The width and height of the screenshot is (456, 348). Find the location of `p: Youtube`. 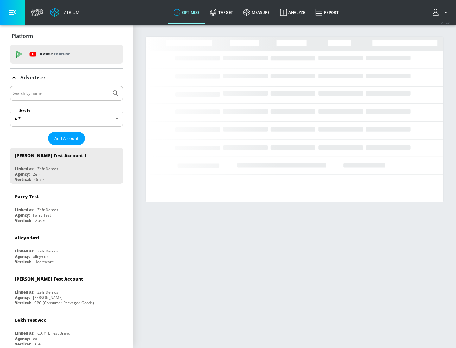

p: Youtube is located at coordinates (62, 54).